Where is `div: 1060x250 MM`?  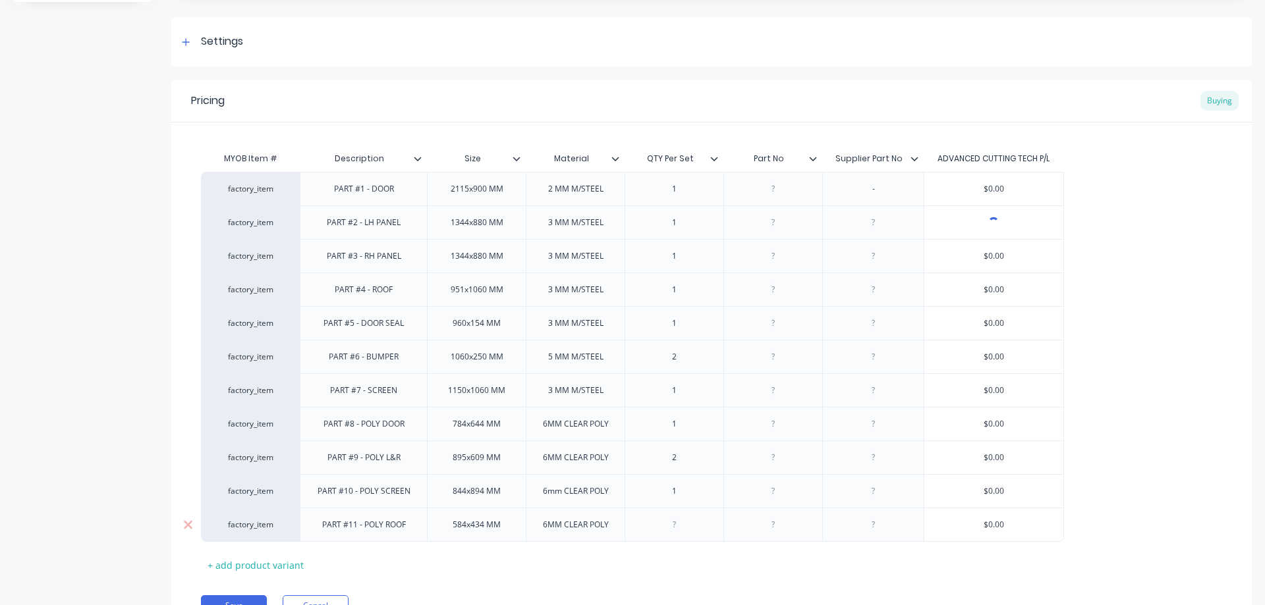 div: 1060x250 MM is located at coordinates (477, 357).